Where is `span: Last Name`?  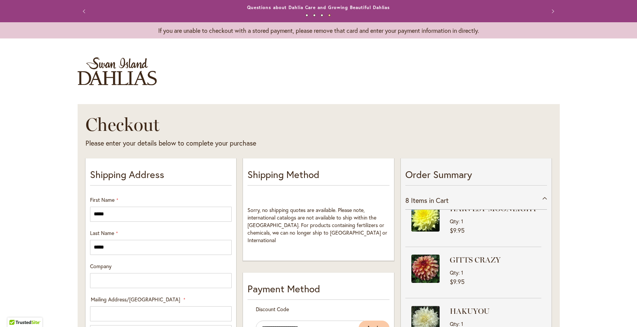
span: Last Name is located at coordinates (102, 232).